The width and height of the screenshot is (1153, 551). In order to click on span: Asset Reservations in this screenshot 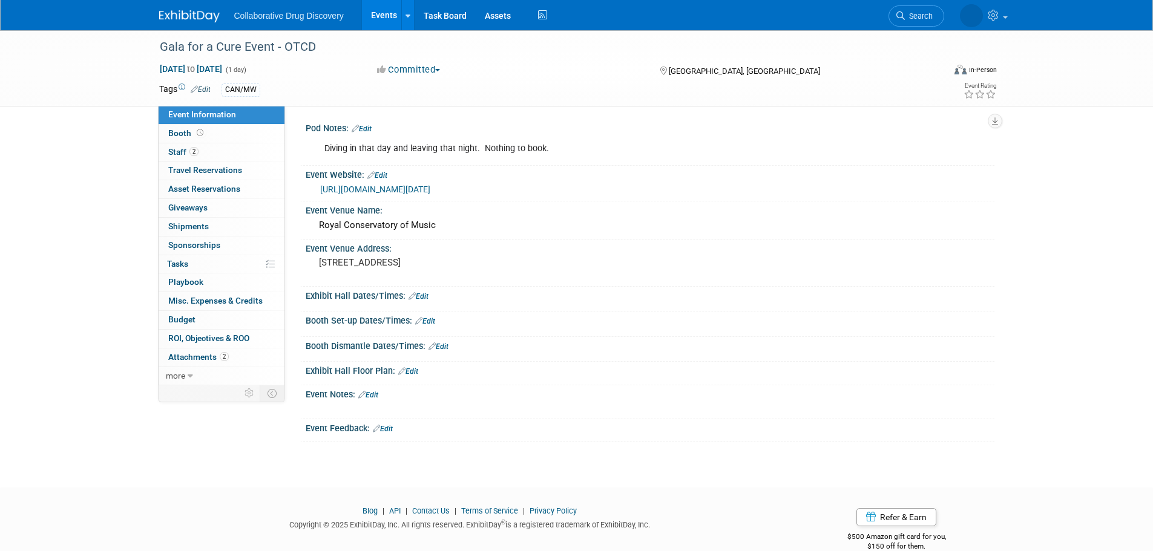, I will do `click(204, 189)`.